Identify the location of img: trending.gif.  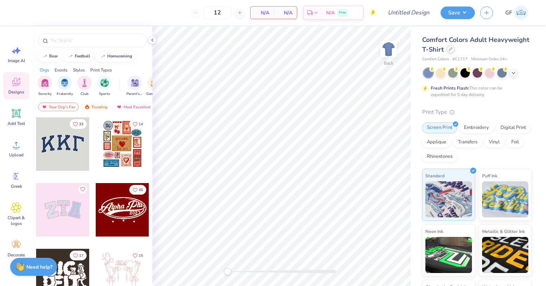
(87, 107).